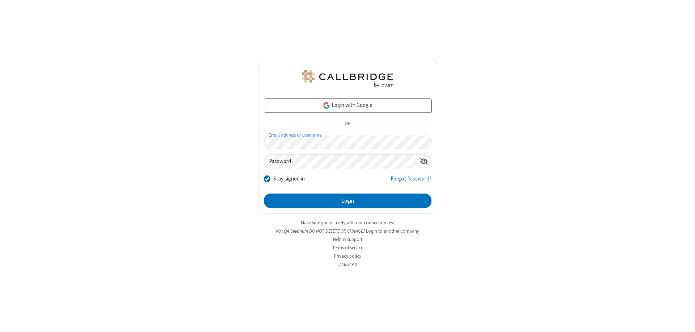 The width and height of the screenshot is (695, 332). I want to click on input: Email address or username, so click(348, 142).